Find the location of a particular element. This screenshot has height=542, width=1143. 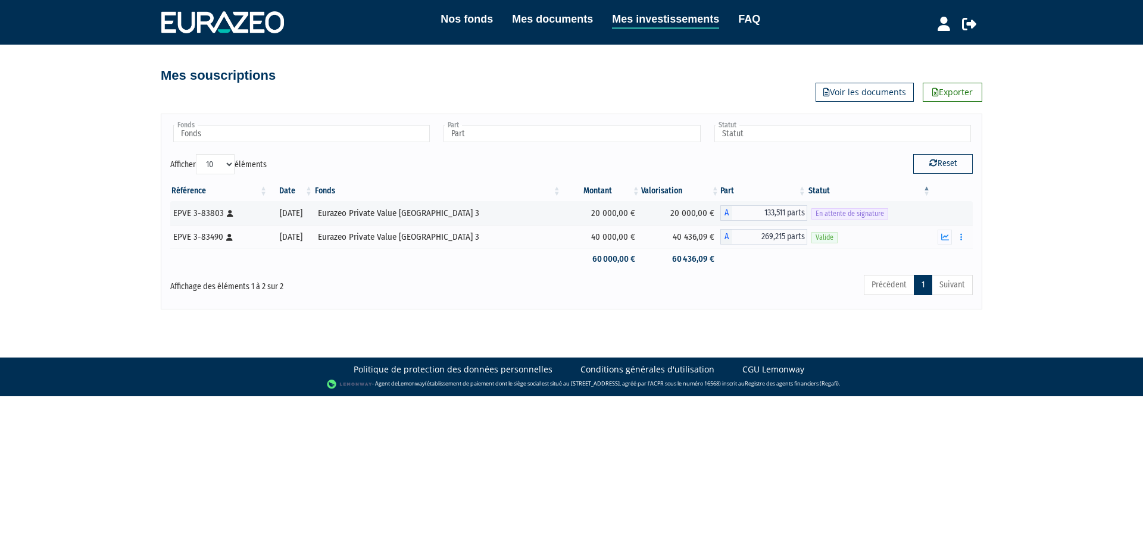

a: Nos fonds is located at coordinates (467, 19).